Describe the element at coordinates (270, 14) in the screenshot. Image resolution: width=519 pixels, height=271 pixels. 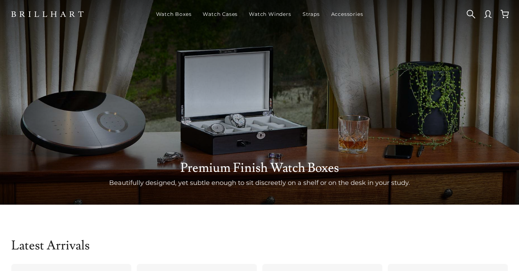
I see `a: Watch Winders` at that location.